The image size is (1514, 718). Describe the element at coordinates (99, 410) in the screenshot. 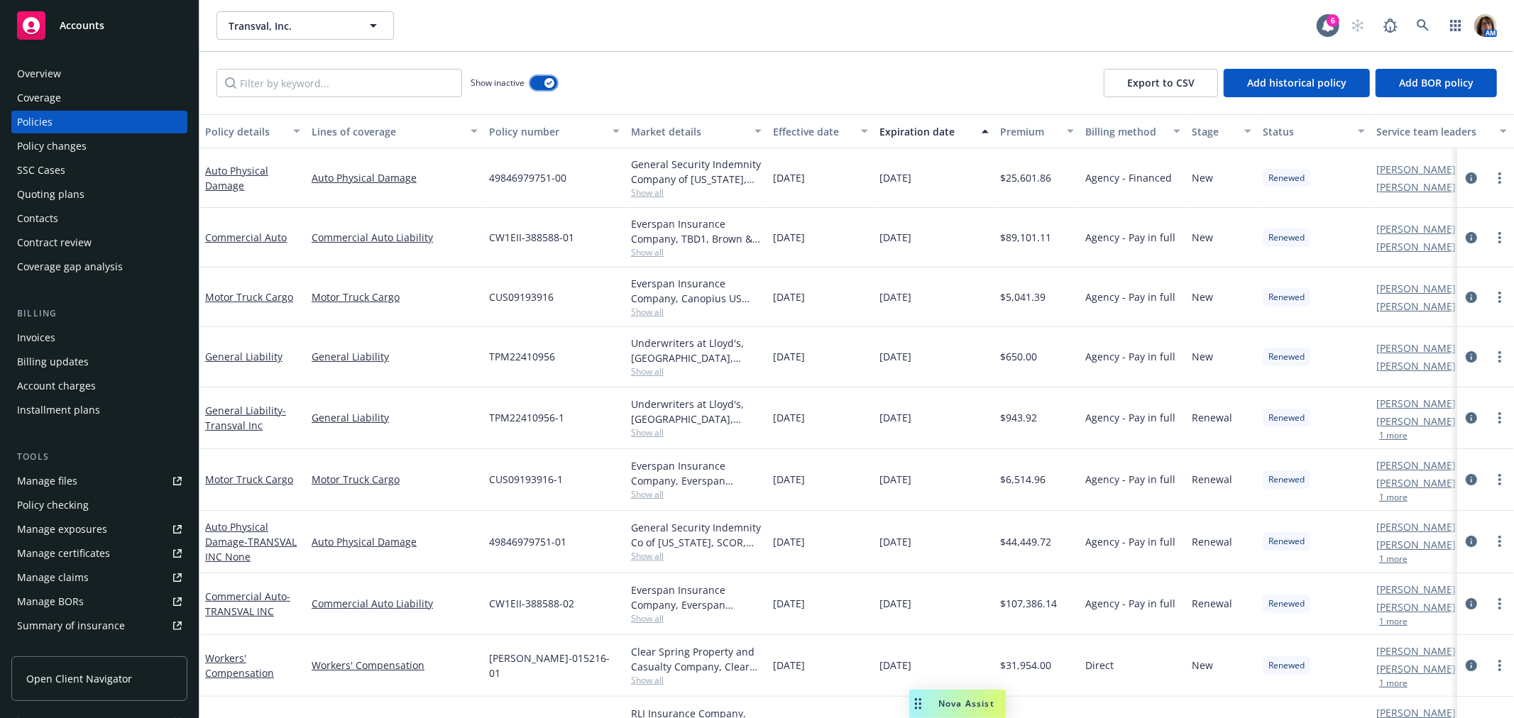

I see `a: Installment plans` at that location.